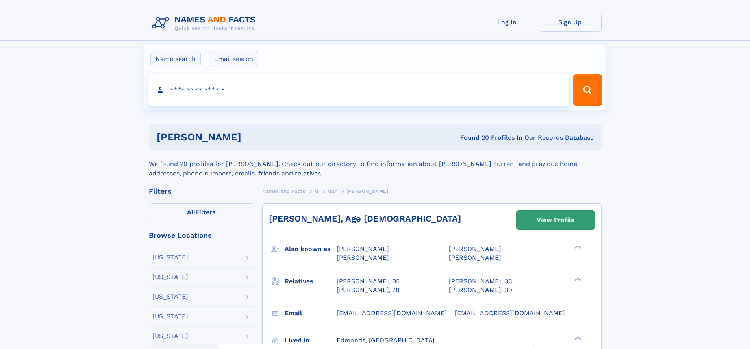 The width and height of the screenshot is (750, 349). Describe the element at coordinates (555, 220) in the screenshot. I see `a: View Profile` at that location.